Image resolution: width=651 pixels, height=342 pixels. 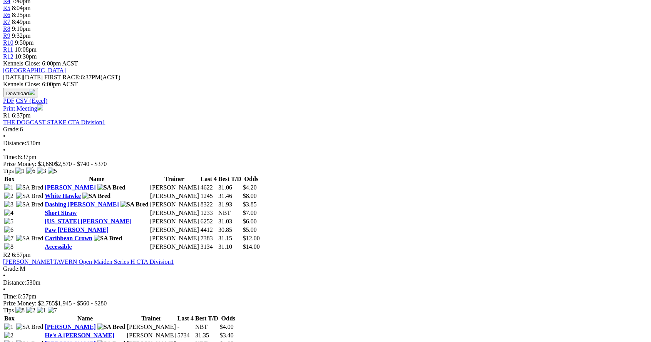 What do you see at coordinates (7, 115) in the screenshot?
I see `span: R1` at bounding box center [7, 115].